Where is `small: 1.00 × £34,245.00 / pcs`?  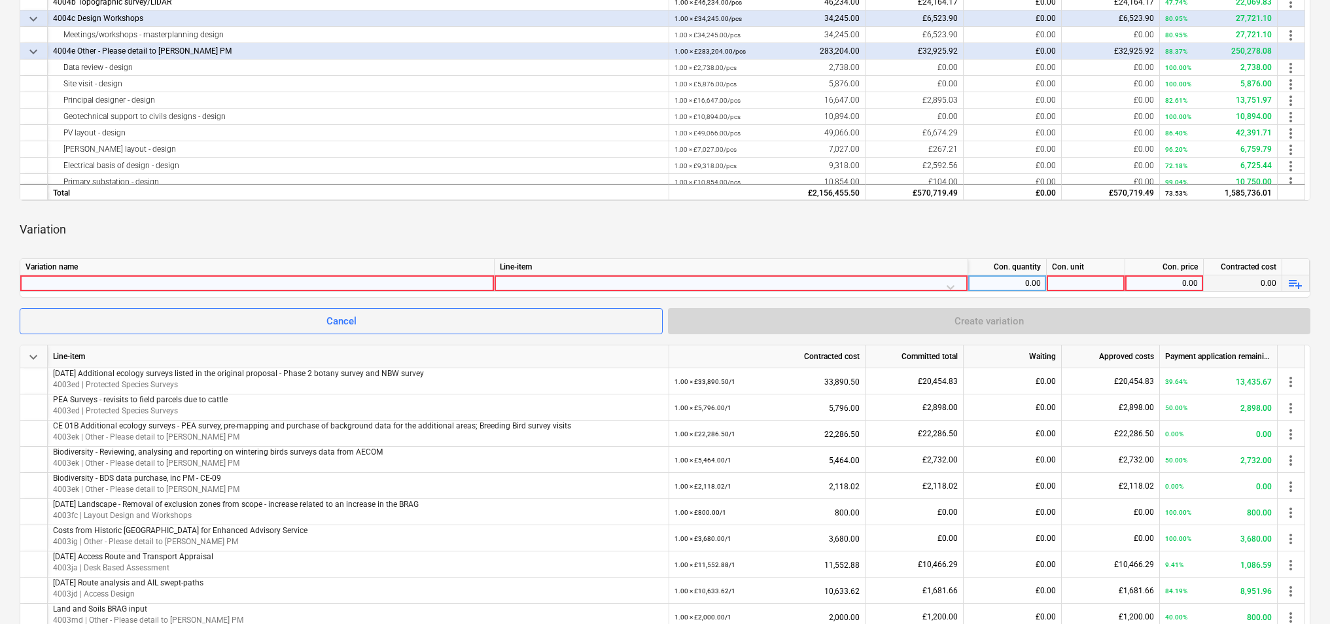
small: 1.00 × £34,245.00 / pcs is located at coordinates (708, 18).